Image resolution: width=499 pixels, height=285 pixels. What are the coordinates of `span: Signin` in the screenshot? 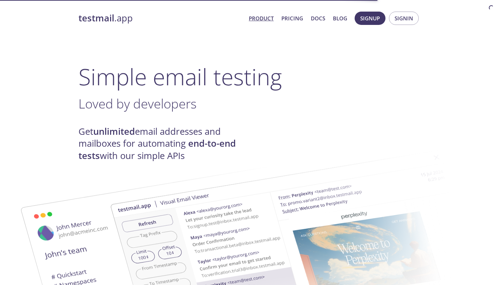 It's located at (404, 18).